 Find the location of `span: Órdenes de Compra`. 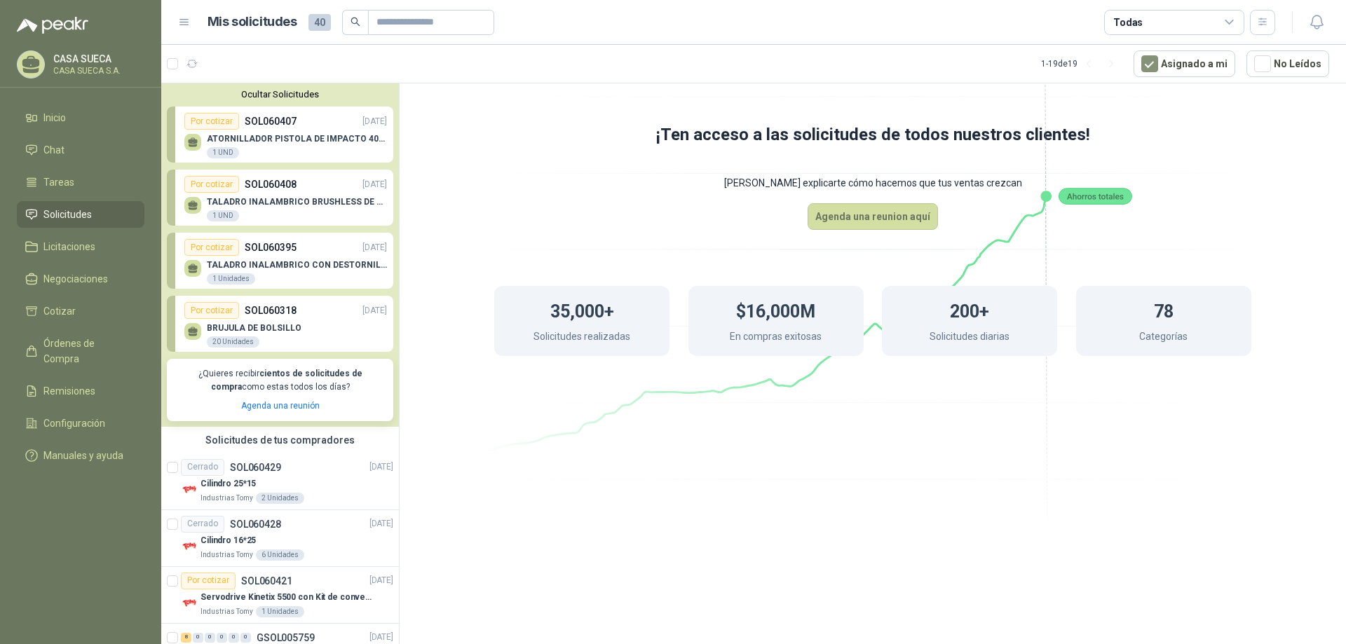

span: Órdenes de Compra is located at coordinates (87, 351).